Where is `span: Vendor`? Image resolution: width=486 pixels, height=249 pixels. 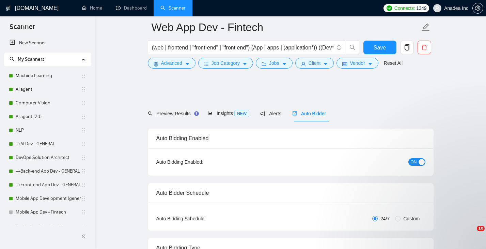
span: Vendor is located at coordinates (357, 63).